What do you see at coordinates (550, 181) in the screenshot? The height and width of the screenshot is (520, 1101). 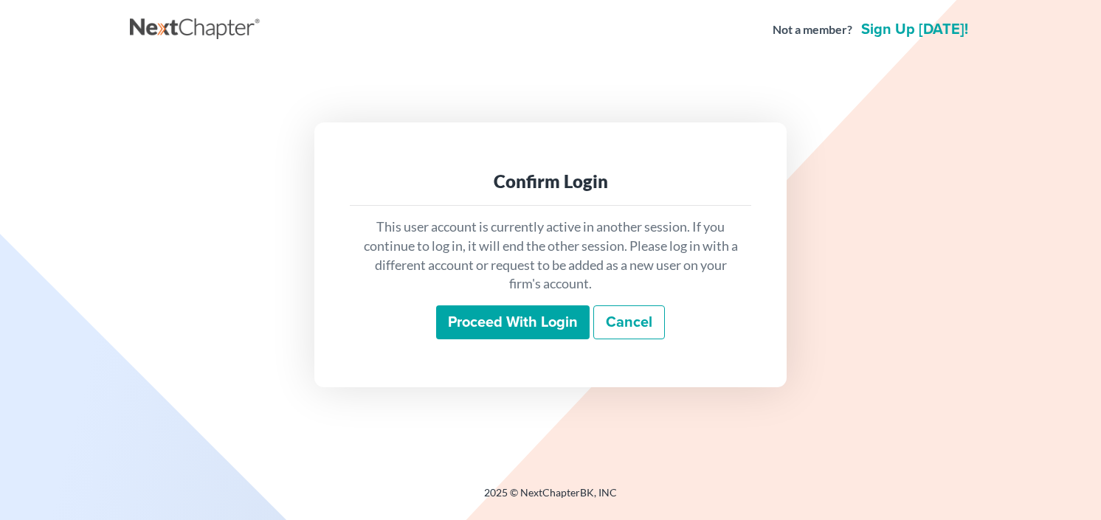 I see `div: Confirm Login` at bounding box center [550, 181].